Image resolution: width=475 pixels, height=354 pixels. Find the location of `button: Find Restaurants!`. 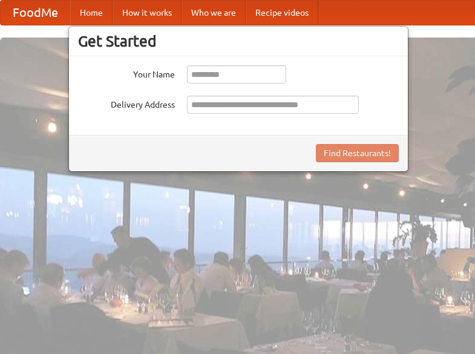

button: Find Restaurants! is located at coordinates (357, 153).